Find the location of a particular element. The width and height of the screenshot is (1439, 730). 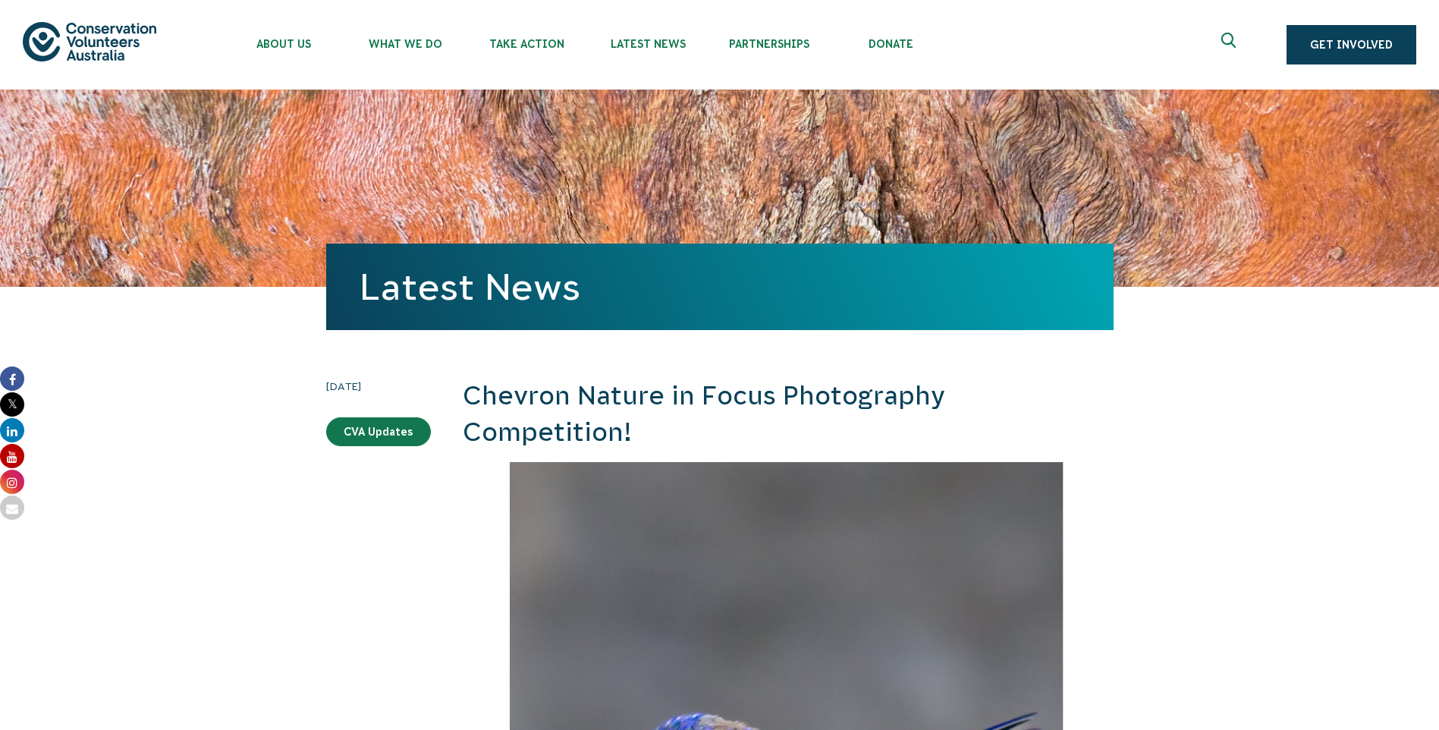

span: Expand search box is located at coordinates (1230, 45).